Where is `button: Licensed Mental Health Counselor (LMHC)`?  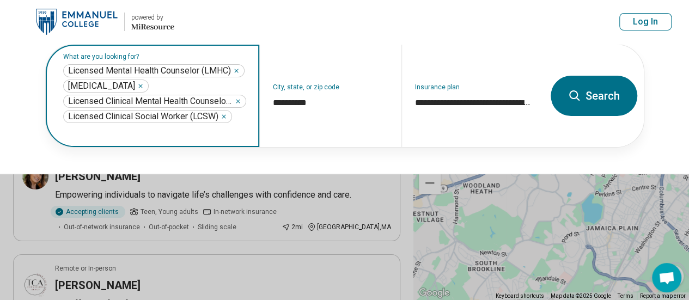
button: Licensed Mental Health Counselor (LMHC) is located at coordinates (237, 71).